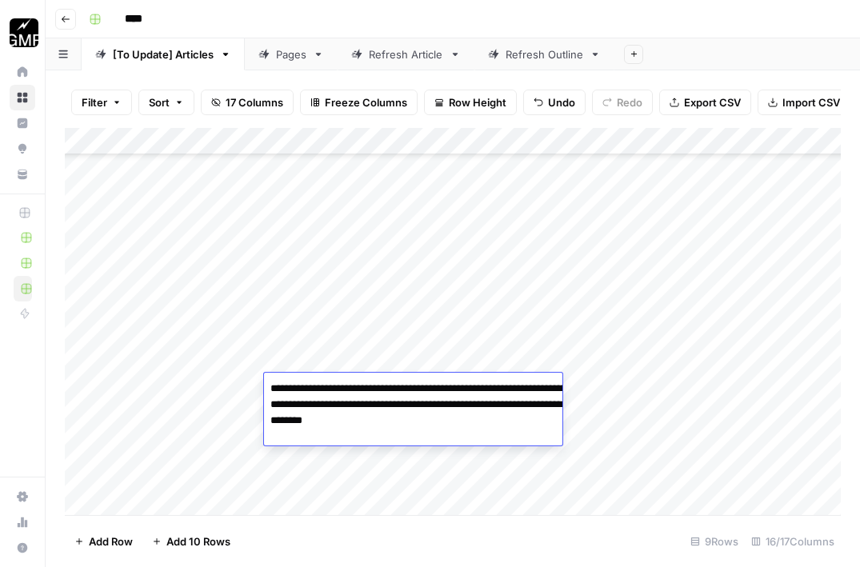  I want to click on div: 9 Rows, so click(715, 542).